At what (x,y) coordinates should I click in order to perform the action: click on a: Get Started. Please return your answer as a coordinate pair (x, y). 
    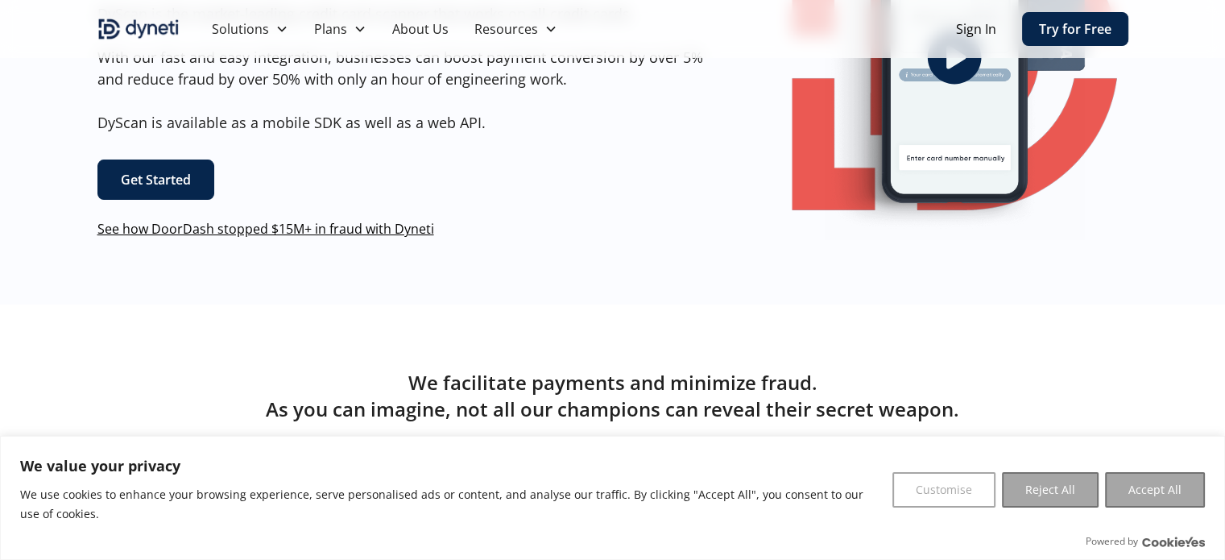
    Looking at the image, I should click on (155, 180).